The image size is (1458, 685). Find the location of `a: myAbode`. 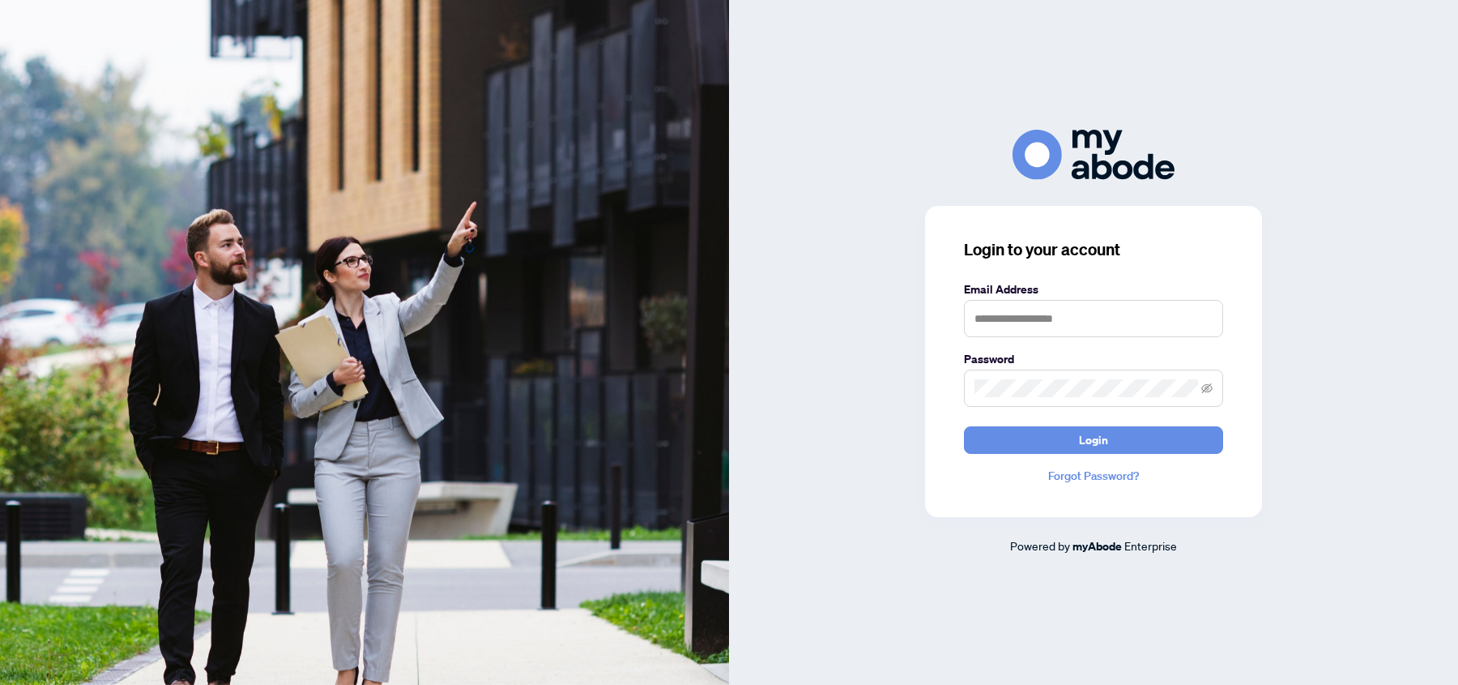

a: myAbode is located at coordinates (1097, 546).